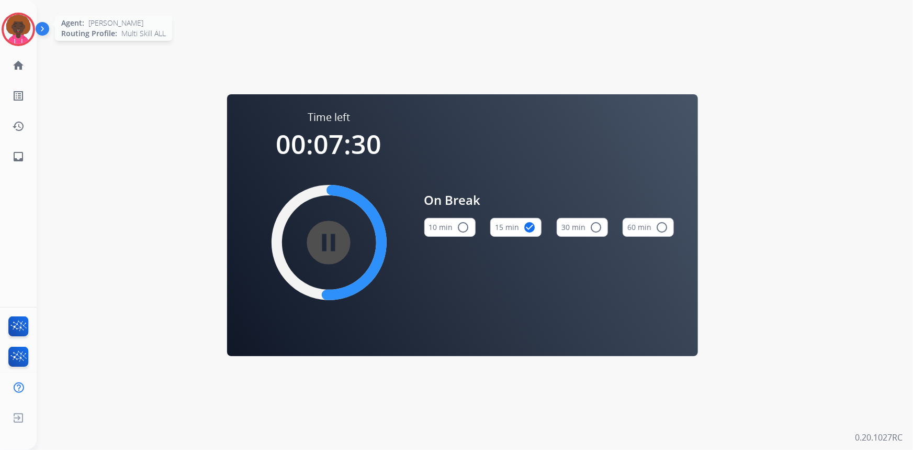 The height and width of the screenshot is (450, 913). Describe the element at coordinates (18, 126) in the screenshot. I see `mat-icon: history` at that location.